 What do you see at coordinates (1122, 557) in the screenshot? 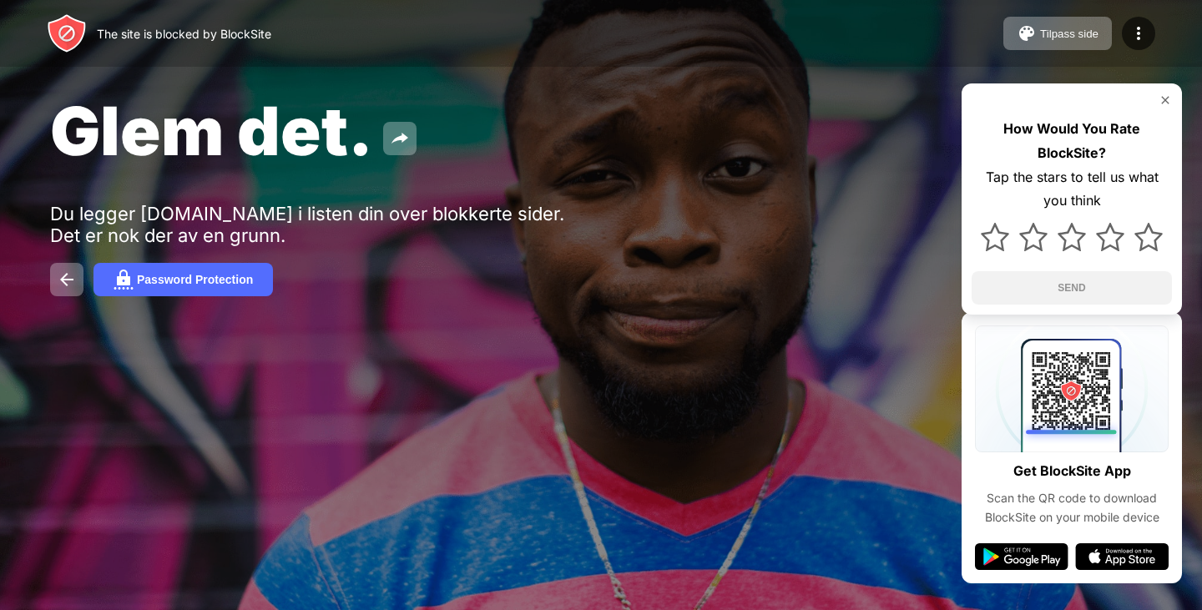
I see `img: app-store.svg` at bounding box center [1122, 557].